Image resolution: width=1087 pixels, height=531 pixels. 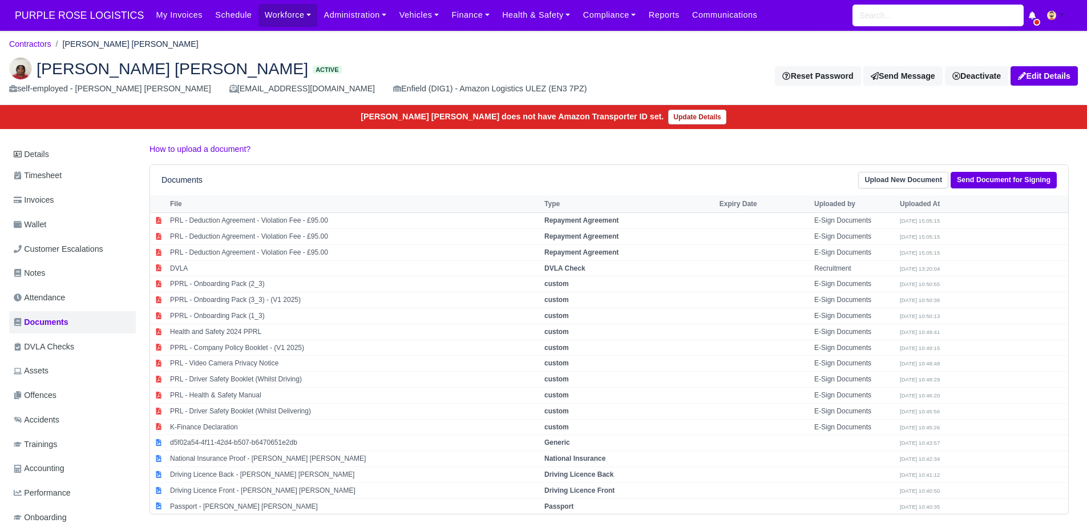 I want to click on a: Invoices, so click(x=72, y=200).